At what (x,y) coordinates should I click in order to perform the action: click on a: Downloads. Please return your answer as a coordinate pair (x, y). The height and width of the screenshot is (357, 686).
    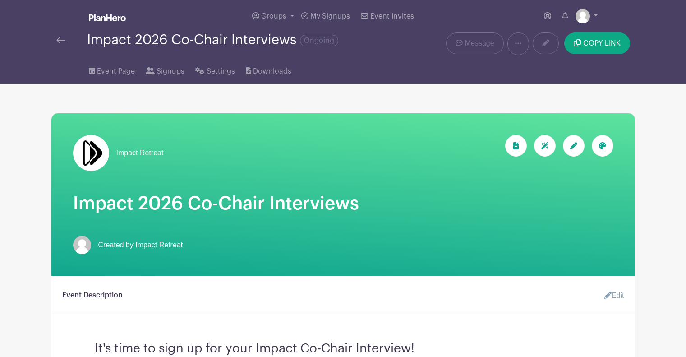
    Looking at the image, I should click on (268, 69).